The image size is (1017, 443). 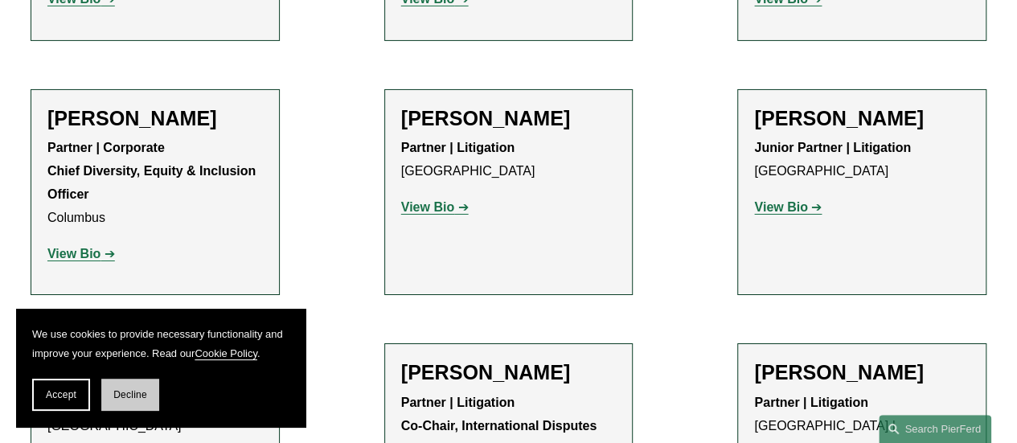 I want to click on section: Cookie banner, so click(x=161, y=367).